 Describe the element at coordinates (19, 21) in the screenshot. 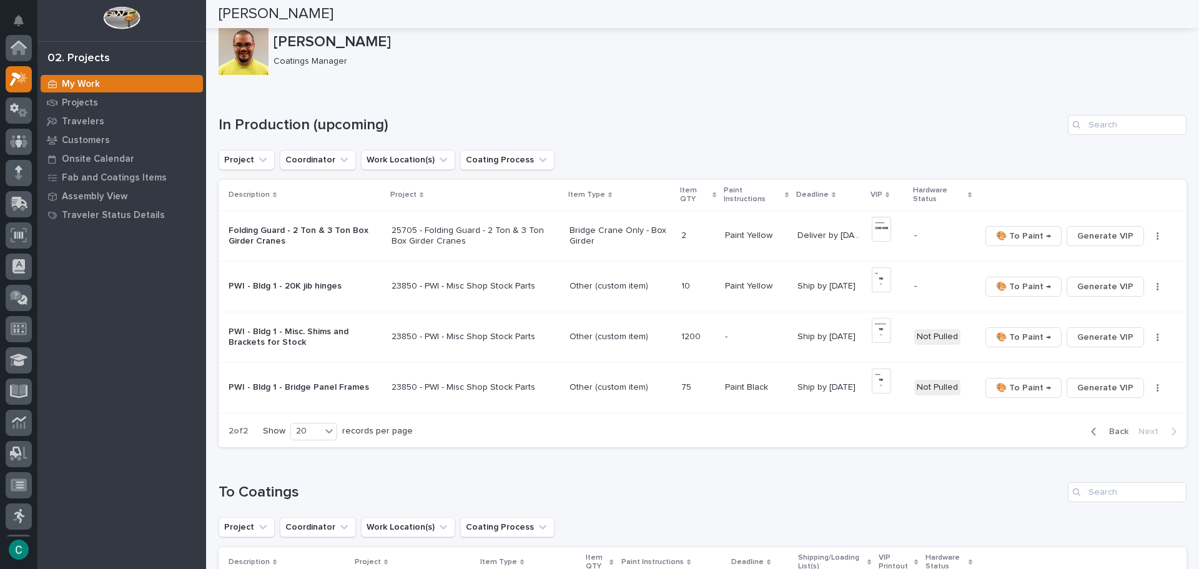

I see `button: Notifications` at that location.